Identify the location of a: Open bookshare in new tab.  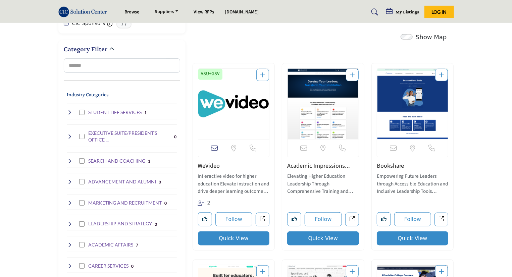
(441, 220).